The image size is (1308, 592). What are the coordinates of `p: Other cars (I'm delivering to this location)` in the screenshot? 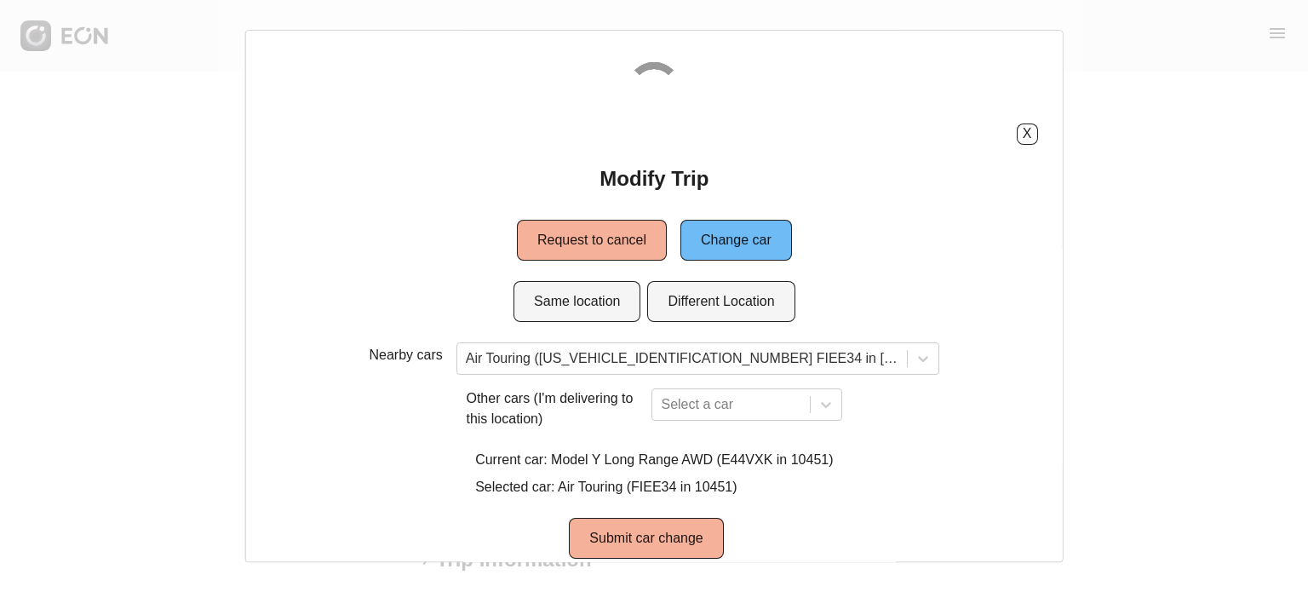 It's located at (555, 409).